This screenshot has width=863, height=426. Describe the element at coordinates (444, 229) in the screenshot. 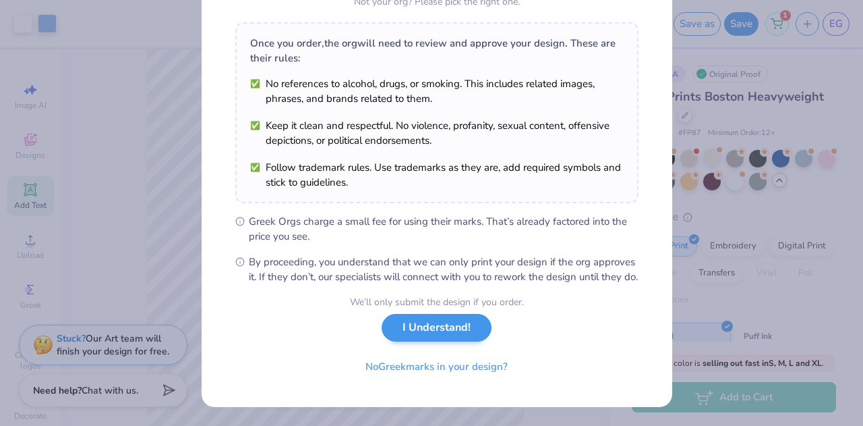

I see `span: Greek Orgs charge a small fee for using their marks. That’s already factored into the price you see.` at that location.